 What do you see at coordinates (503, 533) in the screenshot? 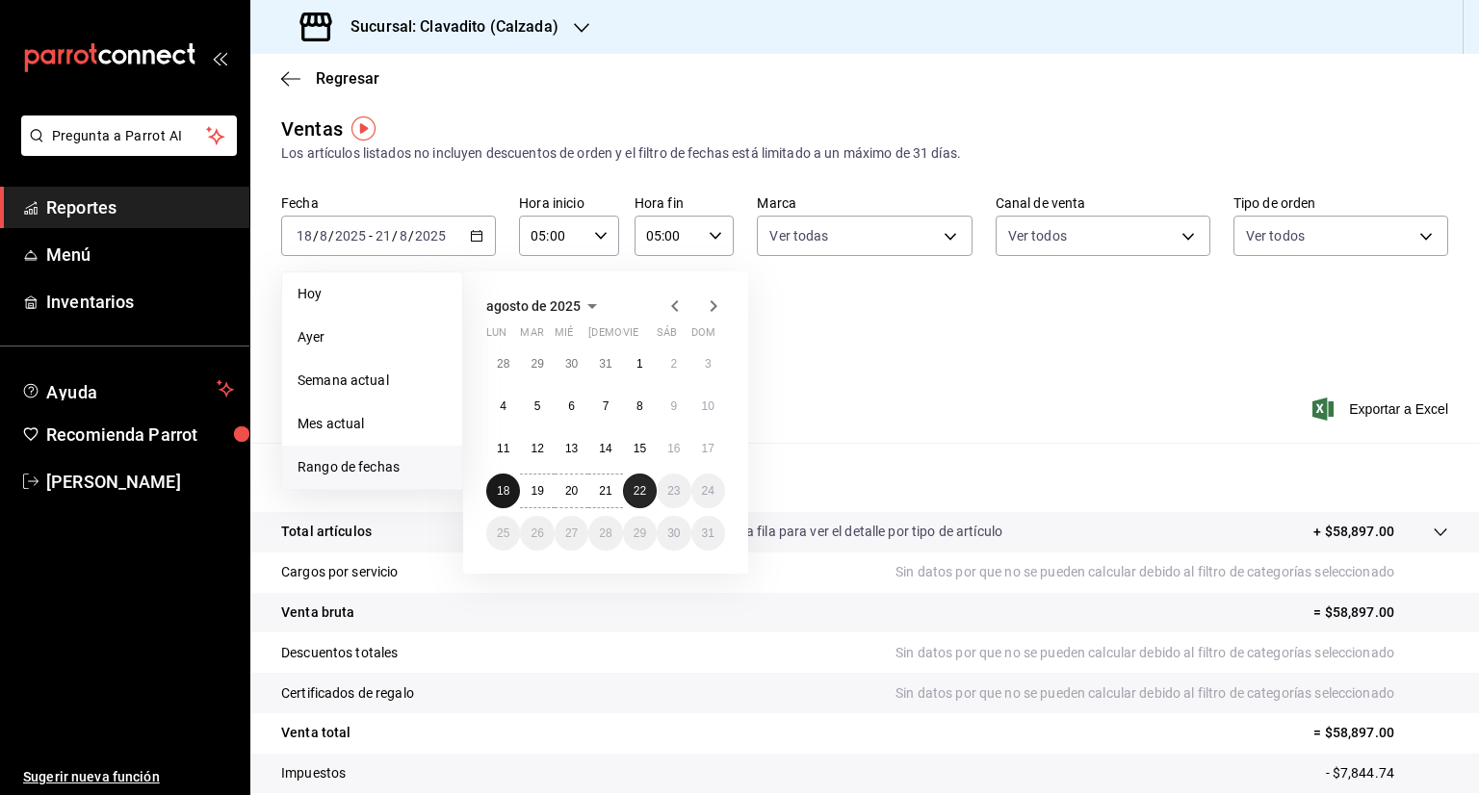
I see `button: 25 de agosto de 2025` at bounding box center [503, 533].